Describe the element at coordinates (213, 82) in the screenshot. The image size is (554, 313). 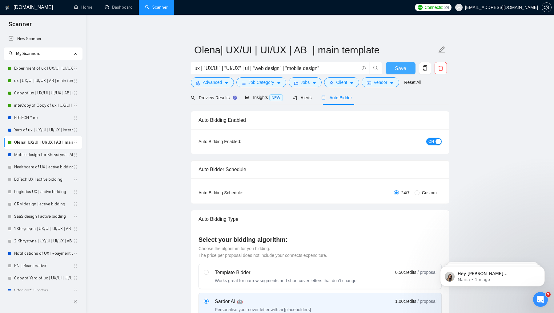
I see `span: Advanced` at that location.